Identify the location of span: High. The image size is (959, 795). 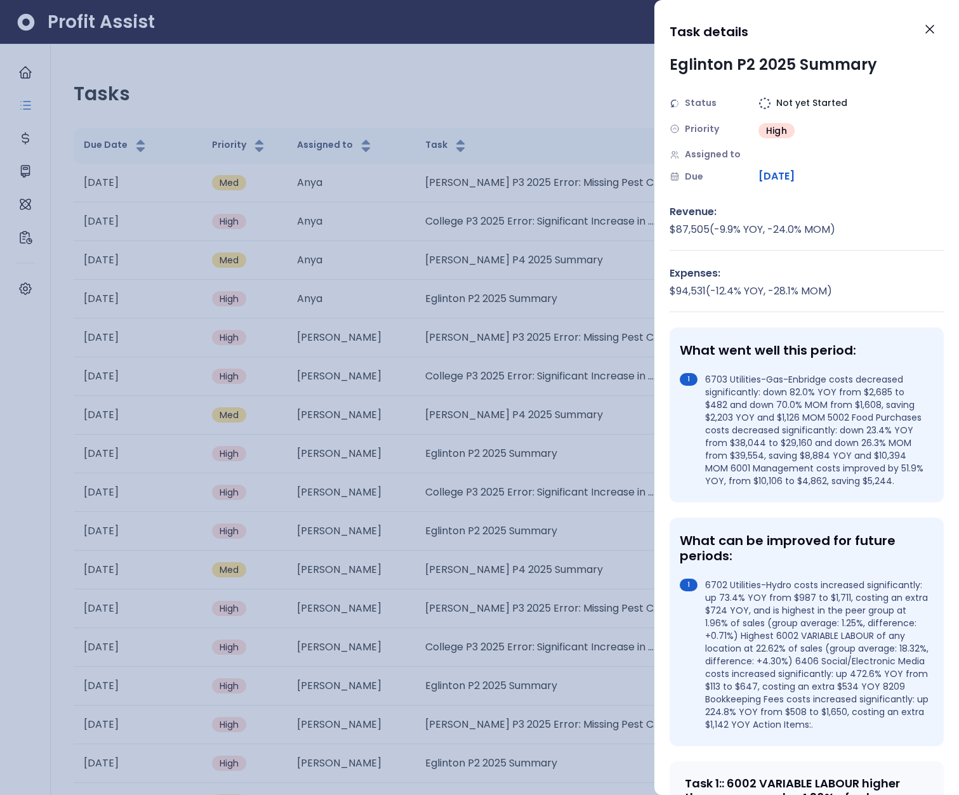
(776, 131).